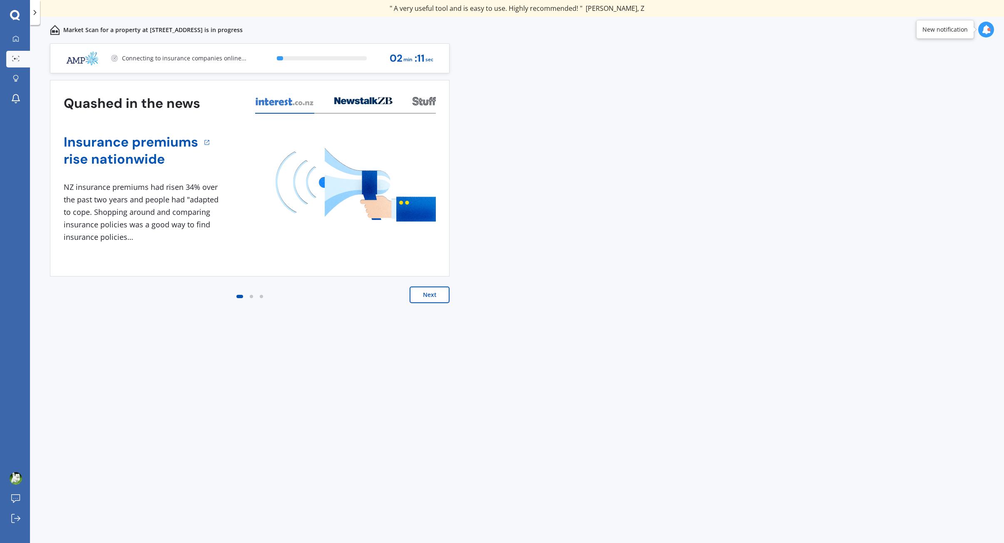 This screenshot has height=543, width=1004. Describe the element at coordinates (132, 103) in the screenshot. I see `h3: Quashed in the news` at that location.